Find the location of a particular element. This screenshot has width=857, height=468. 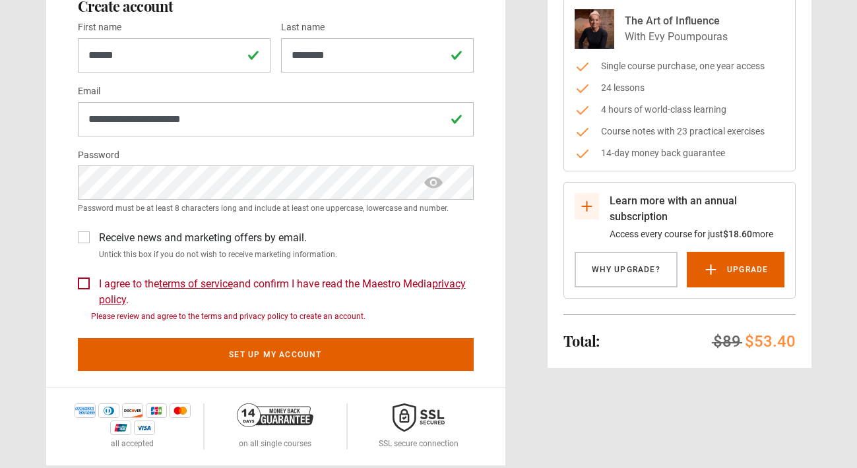

label: I agree to the and confirm I have read the Maestro Media . is located at coordinates (284, 292).